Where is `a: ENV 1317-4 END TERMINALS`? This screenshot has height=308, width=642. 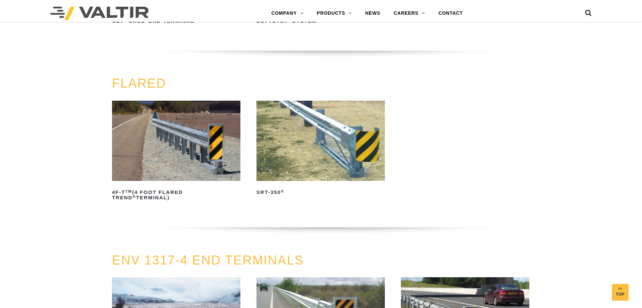
a: ENV 1317-4 END TERMINALS is located at coordinates (208, 260).